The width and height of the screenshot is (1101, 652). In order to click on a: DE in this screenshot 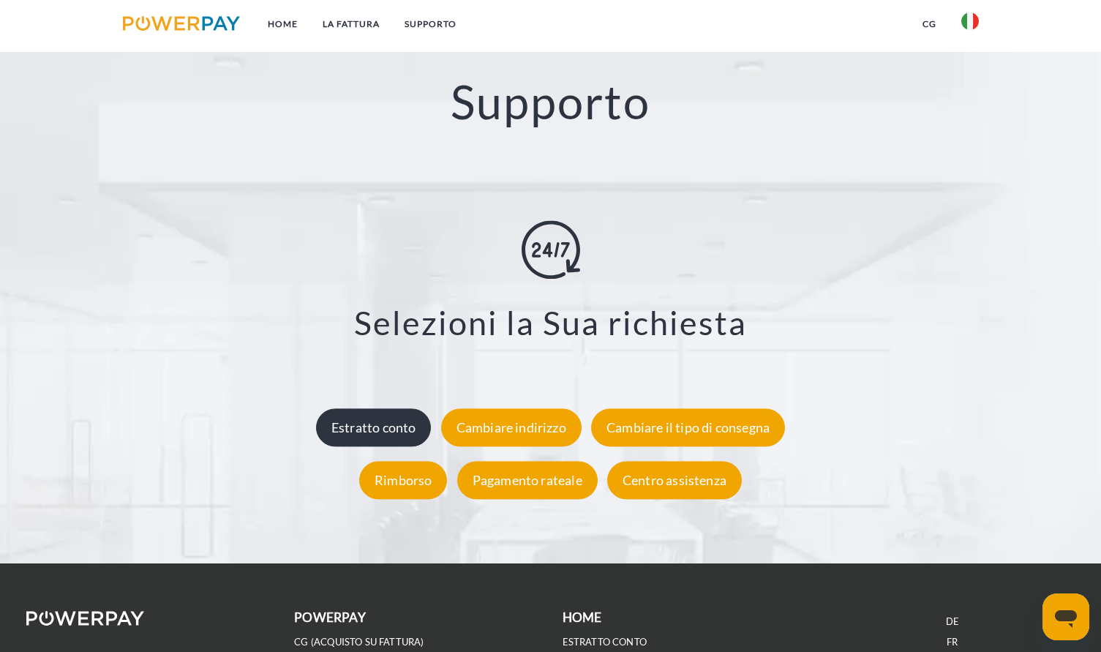, I will do `click(952, 621)`.